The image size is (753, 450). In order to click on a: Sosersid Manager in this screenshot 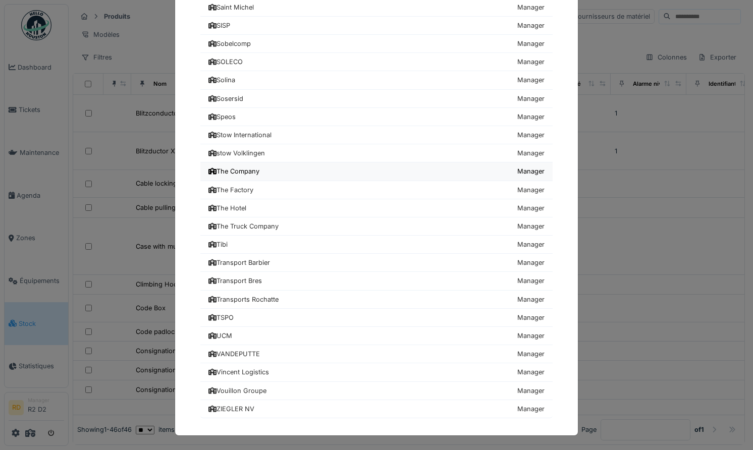, I will do `click(376, 99)`.